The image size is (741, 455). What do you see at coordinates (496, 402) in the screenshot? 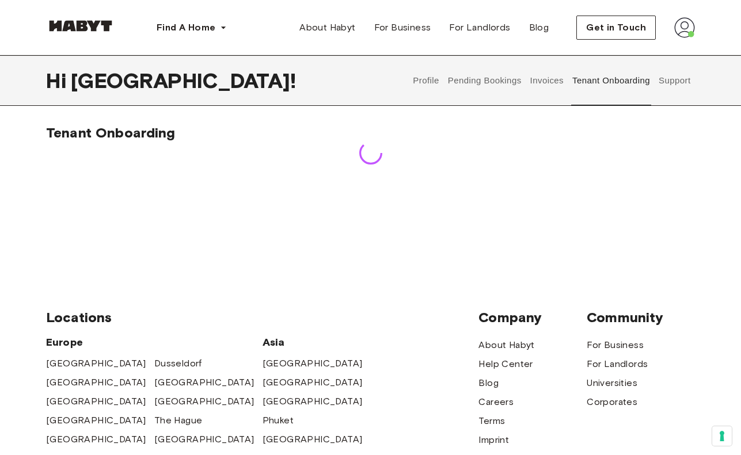
I see `span: Careers` at bounding box center [496, 402].